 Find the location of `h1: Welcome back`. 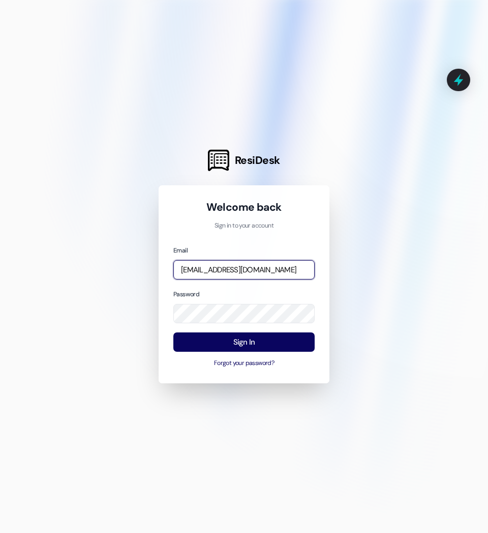

h1: Welcome back is located at coordinates (244, 207).